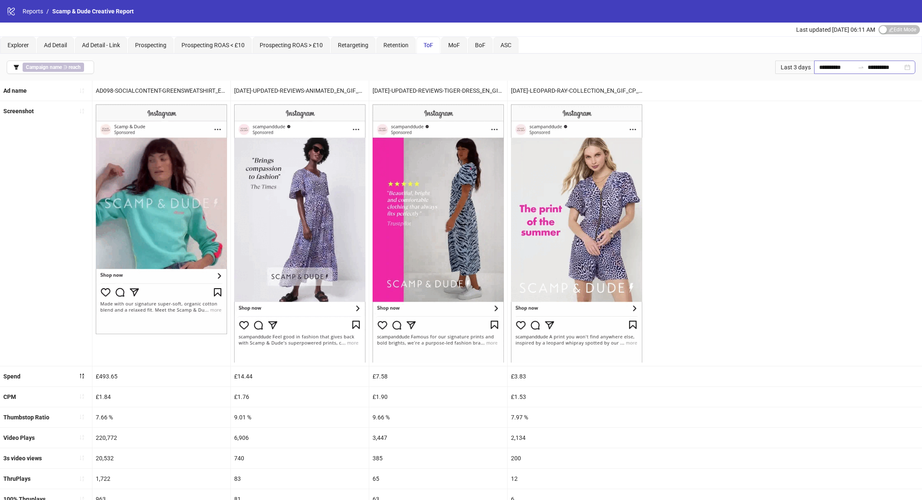 This screenshot has width=922, height=500. Describe the element at coordinates (16, 67) in the screenshot. I see `span: filter` at that location.